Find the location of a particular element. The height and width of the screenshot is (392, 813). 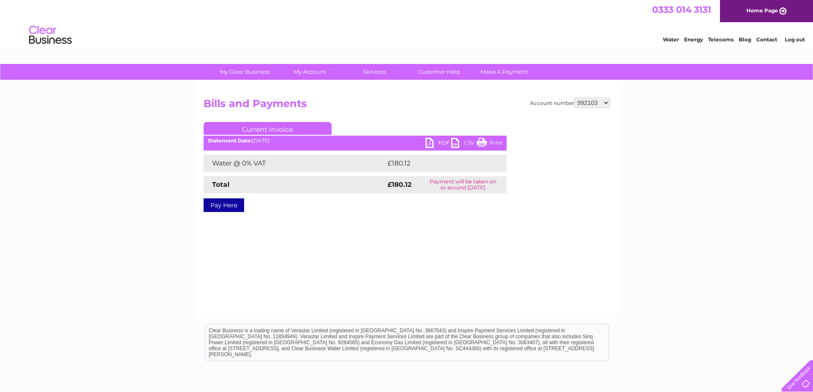

b: Statement Date: is located at coordinates (229, 140).